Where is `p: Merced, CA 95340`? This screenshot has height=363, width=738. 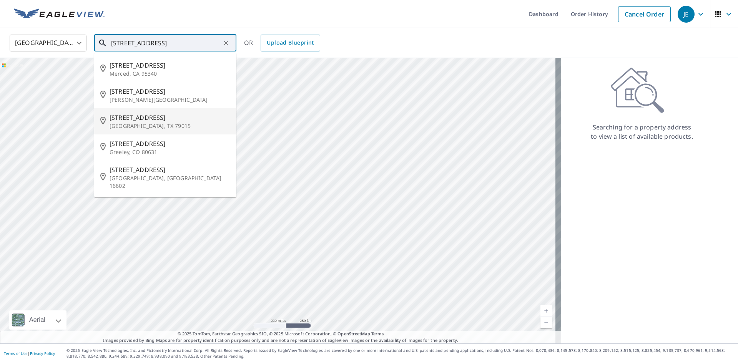 p: Merced, CA 95340 is located at coordinates (170, 74).